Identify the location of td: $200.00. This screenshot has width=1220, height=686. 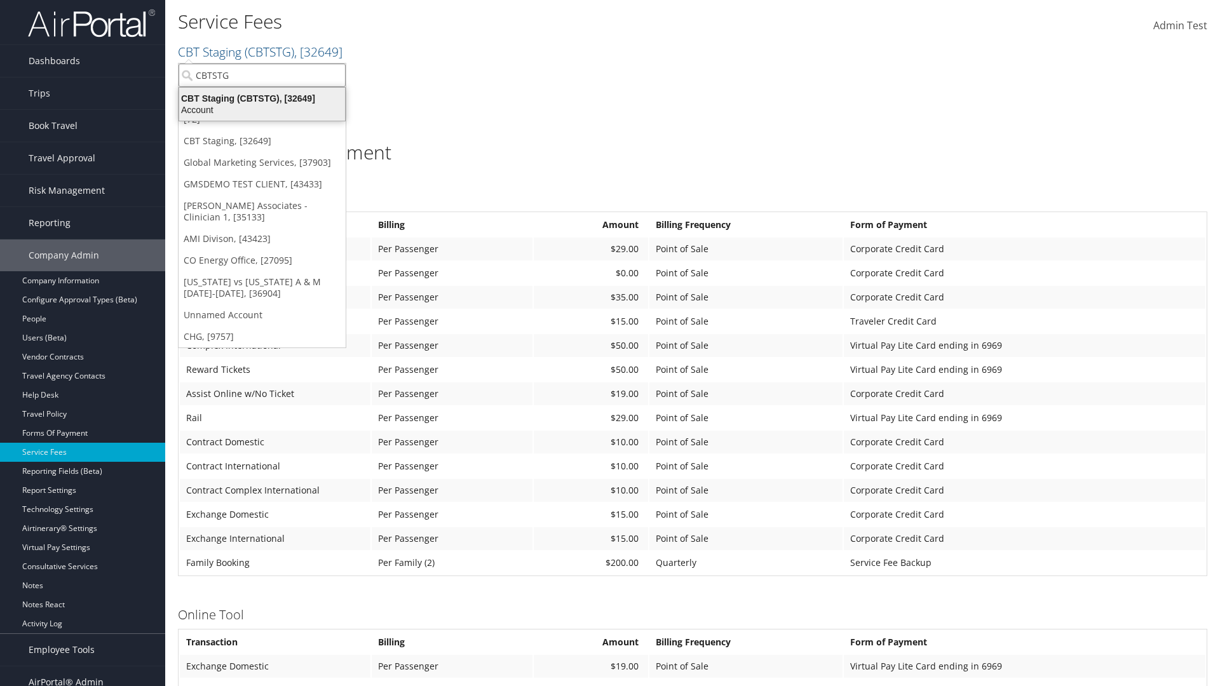
(591, 563).